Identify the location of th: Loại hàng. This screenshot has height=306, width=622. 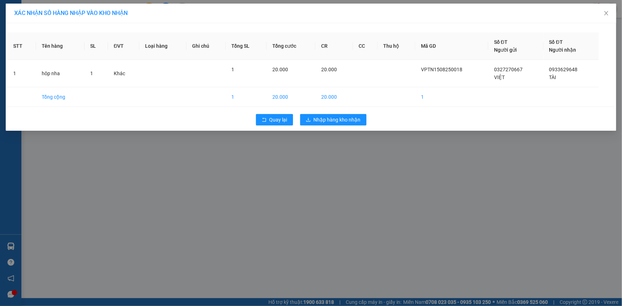
(162, 46).